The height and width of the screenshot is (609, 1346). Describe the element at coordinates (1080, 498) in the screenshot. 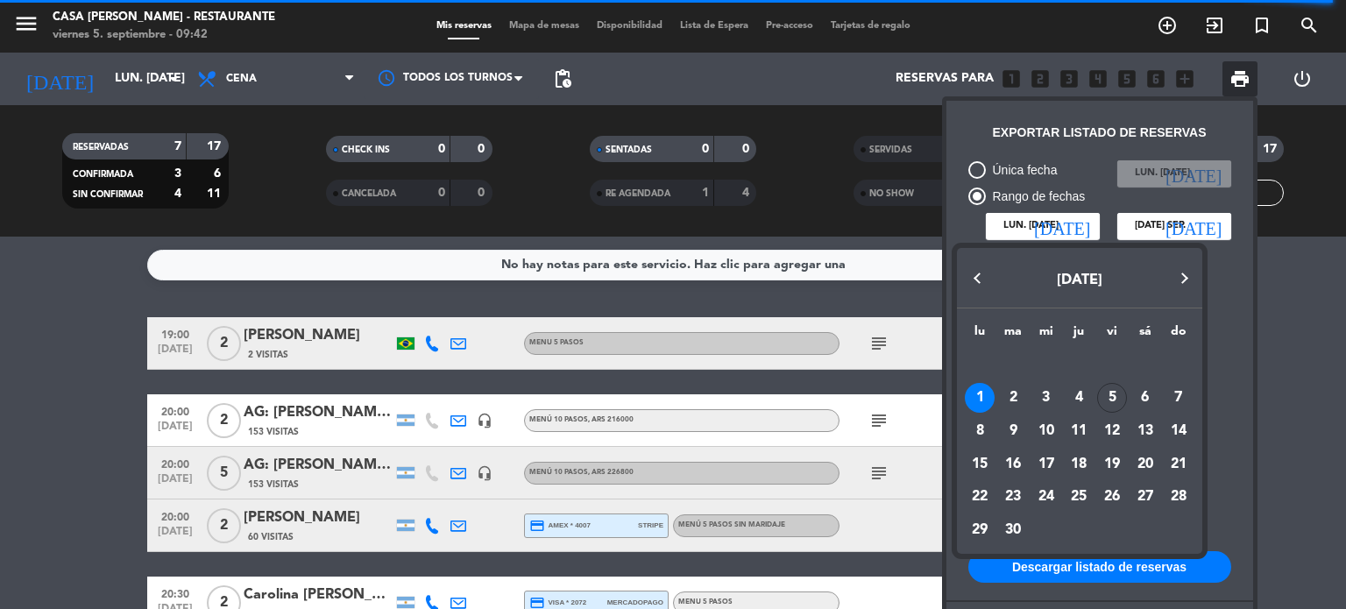

I see `td: 25 de septiembre de 2025` at that location.